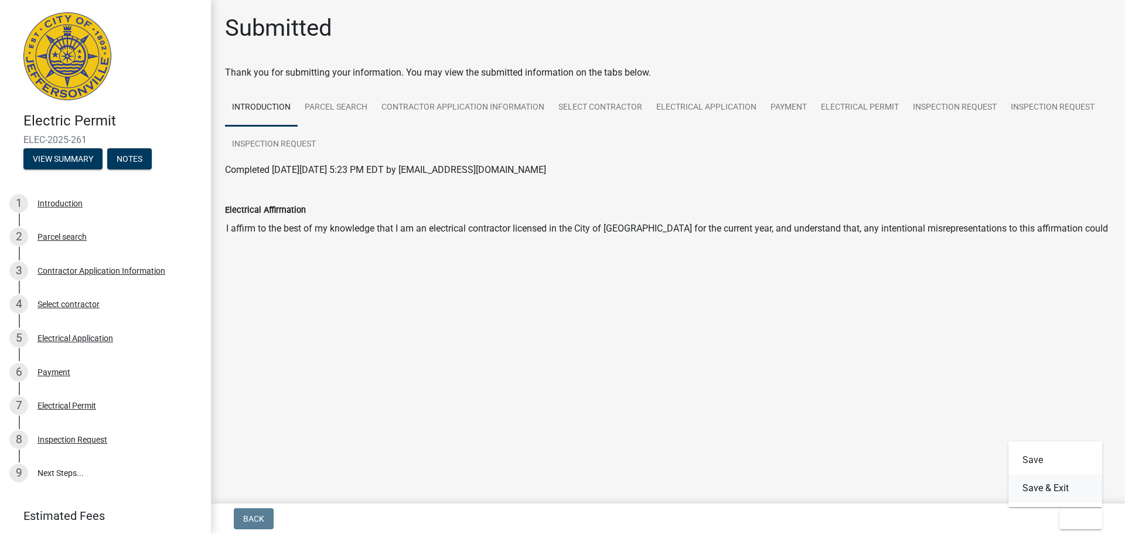 The height and width of the screenshot is (534, 1125). I want to click on div: 3, so click(19, 271).